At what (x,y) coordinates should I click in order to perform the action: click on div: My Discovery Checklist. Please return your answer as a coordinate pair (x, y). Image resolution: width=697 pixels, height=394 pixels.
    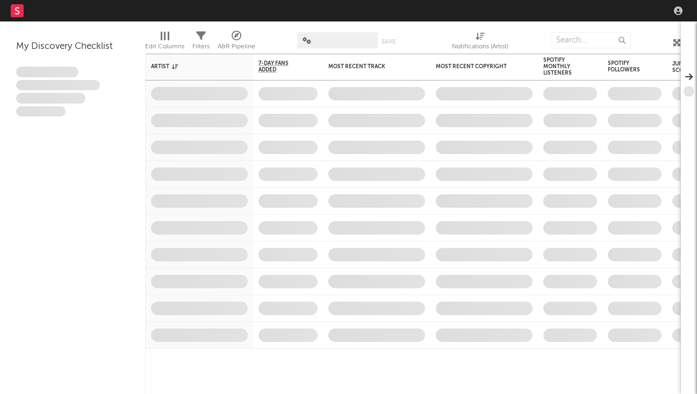
    Looking at the image, I should click on (73, 47).